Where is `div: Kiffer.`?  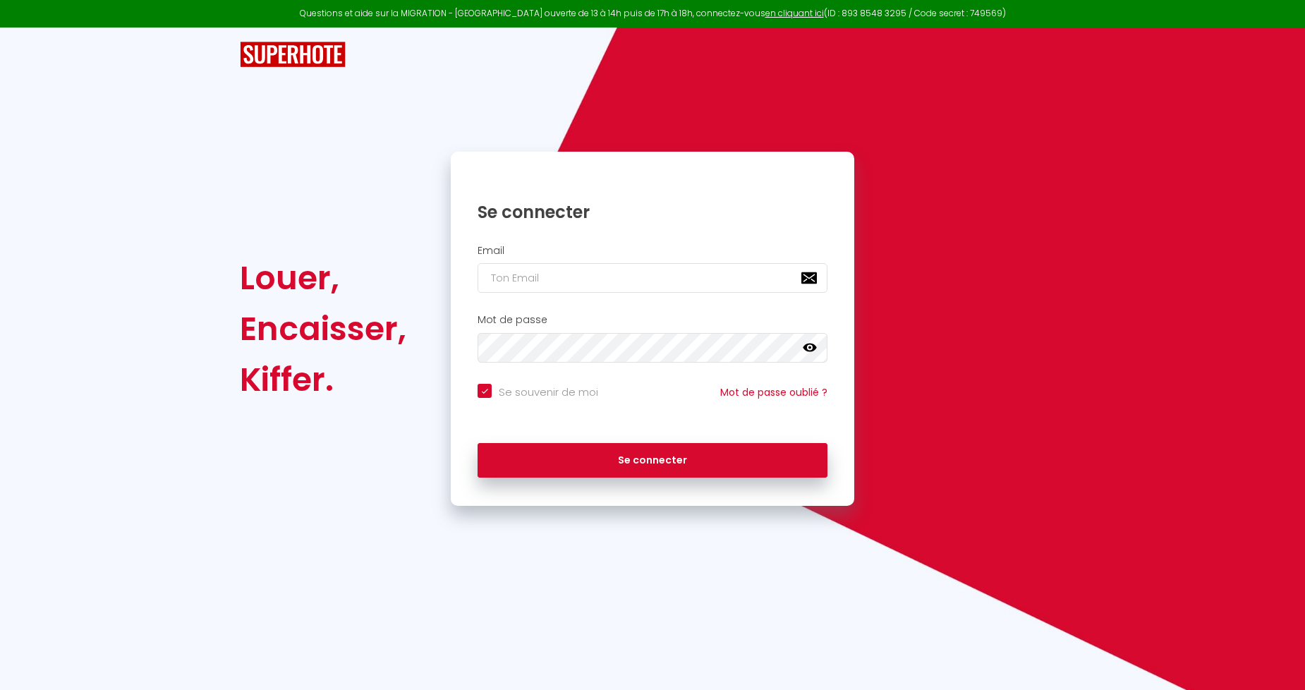
div: Kiffer. is located at coordinates (323, 379).